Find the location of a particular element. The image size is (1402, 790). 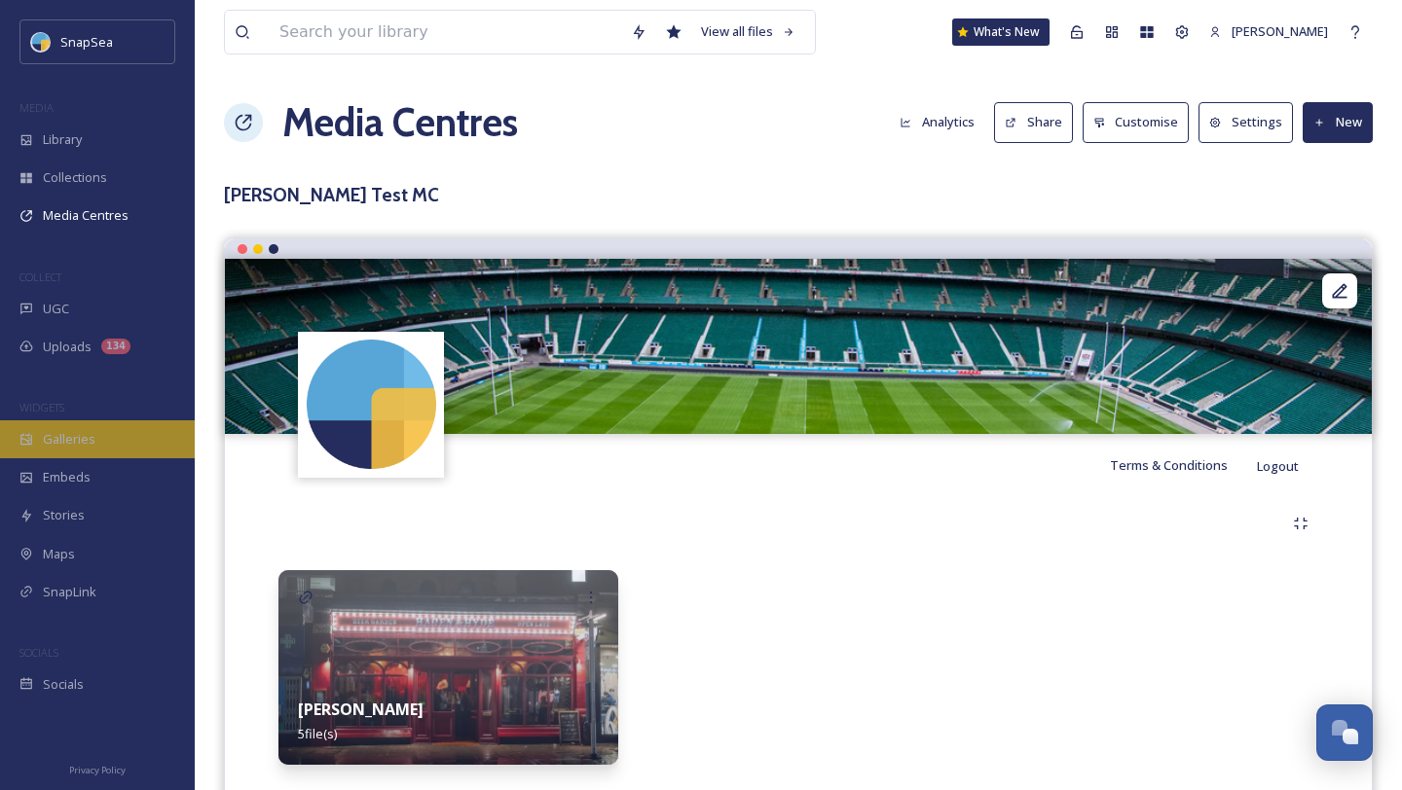

img: Harry test (1).avif is located at coordinates (798, 347).